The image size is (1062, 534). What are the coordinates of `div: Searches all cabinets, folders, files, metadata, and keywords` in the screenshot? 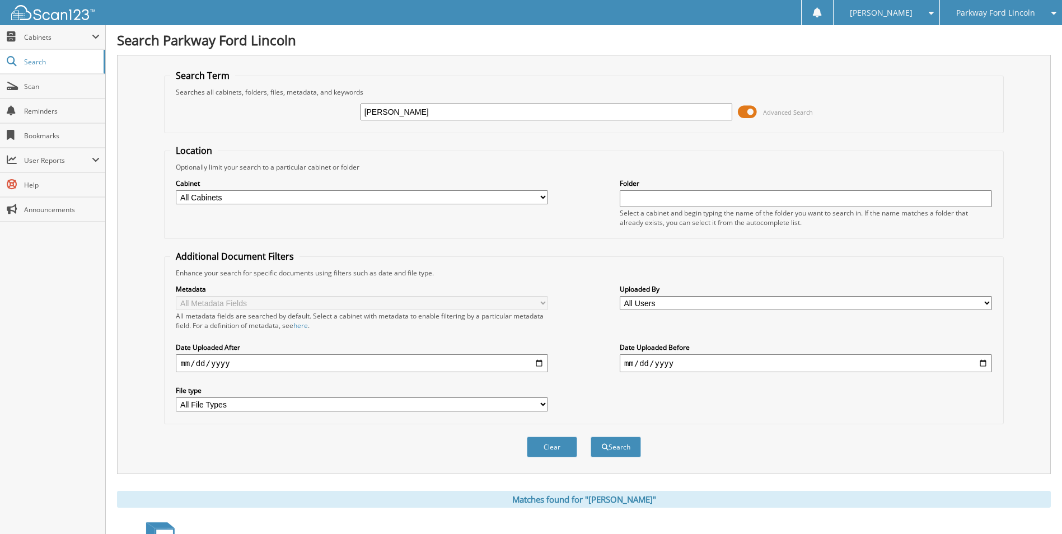 It's located at (583, 92).